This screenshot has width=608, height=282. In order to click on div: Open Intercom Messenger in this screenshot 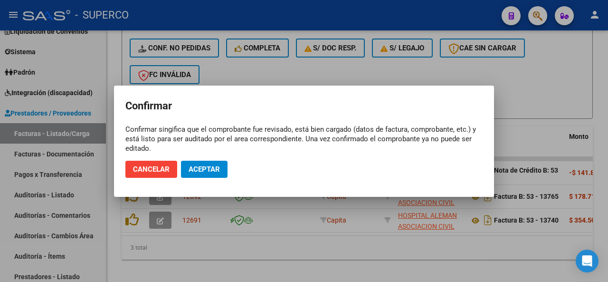, I will do `click(587, 261)`.